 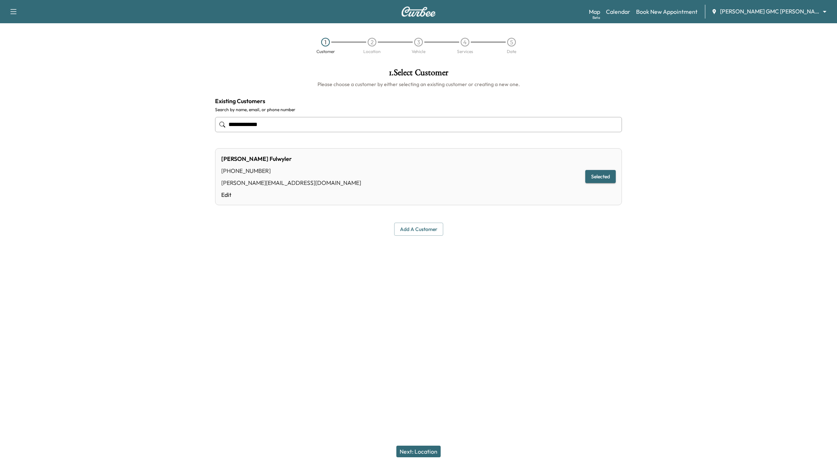 I want to click on a: Edit, so click(x=291, y=195).